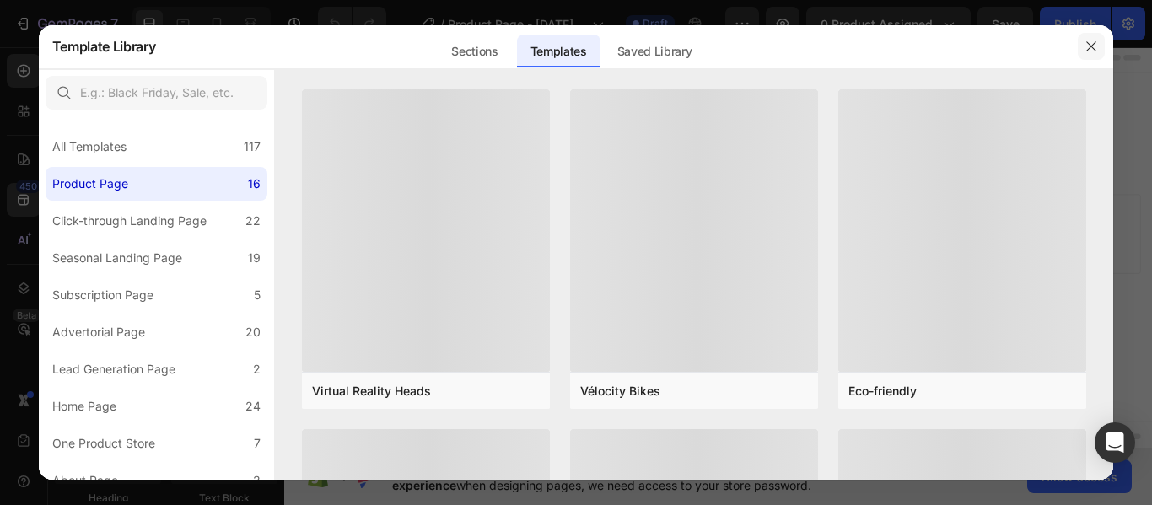 This screenshot has width=1152, height=505. Describe the element at coordinates (253, 221) in the screenshot. I see `div: 22` at that location.